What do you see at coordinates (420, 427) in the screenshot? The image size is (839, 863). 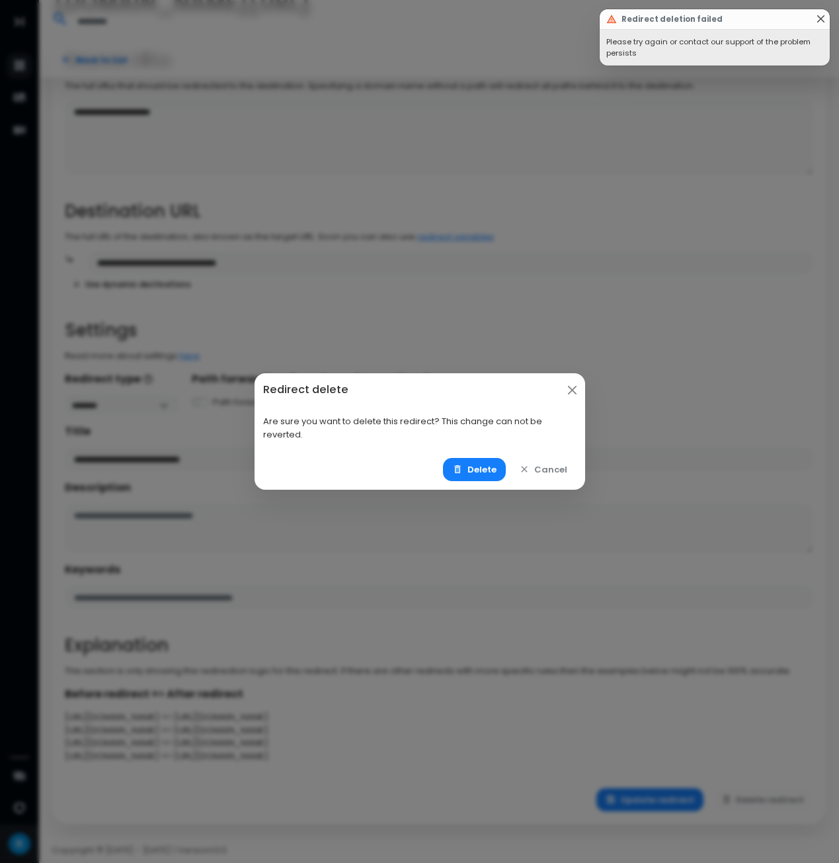 I see `div: Are sure you want to delete this redirect? This change can not be reverted.` at bounding box center [420, 427].